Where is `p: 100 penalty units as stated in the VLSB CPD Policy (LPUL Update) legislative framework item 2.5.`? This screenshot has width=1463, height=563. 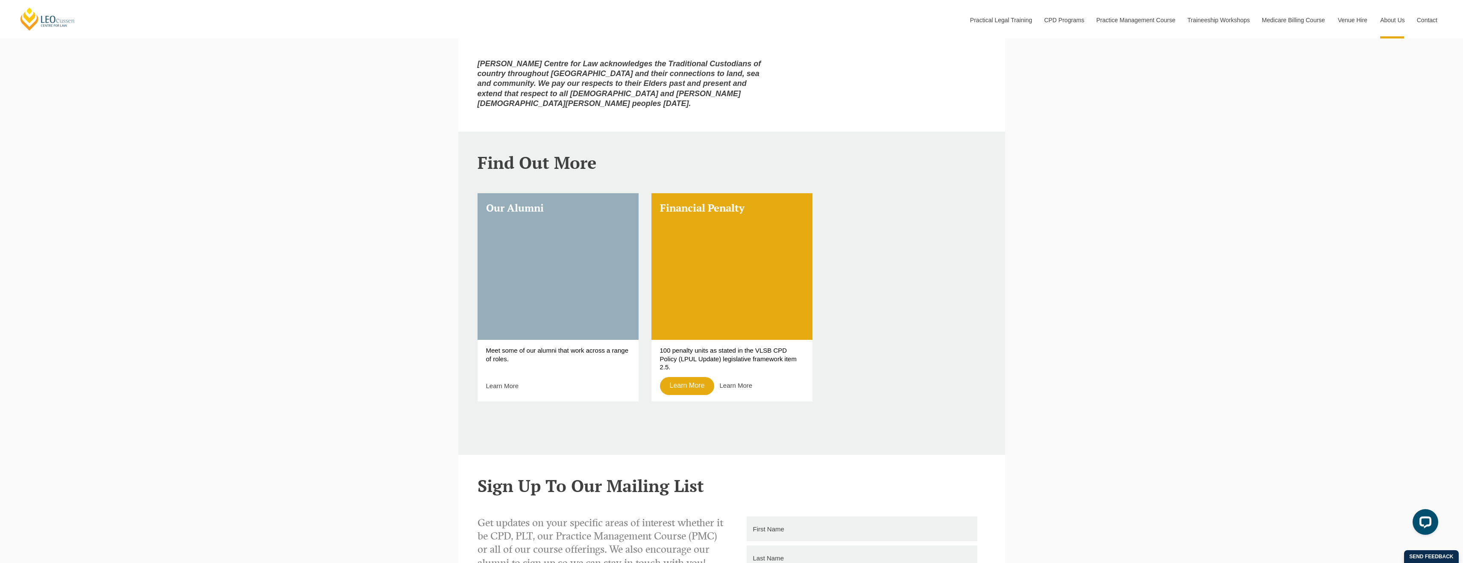 p: 100 penalty units as stated in the VLSB CPD Policy (LPUL Update) legislative framework item 2.5. is located at coordinates (732, 358).